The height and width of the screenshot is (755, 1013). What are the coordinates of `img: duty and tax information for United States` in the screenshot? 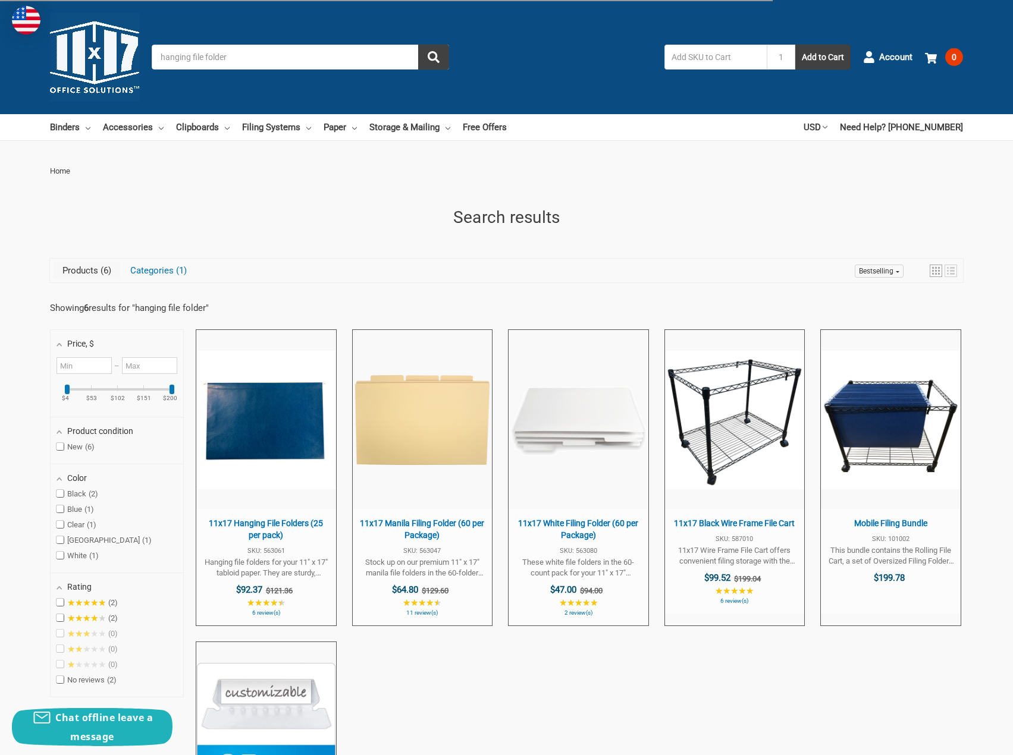 It's located at (26, 20).